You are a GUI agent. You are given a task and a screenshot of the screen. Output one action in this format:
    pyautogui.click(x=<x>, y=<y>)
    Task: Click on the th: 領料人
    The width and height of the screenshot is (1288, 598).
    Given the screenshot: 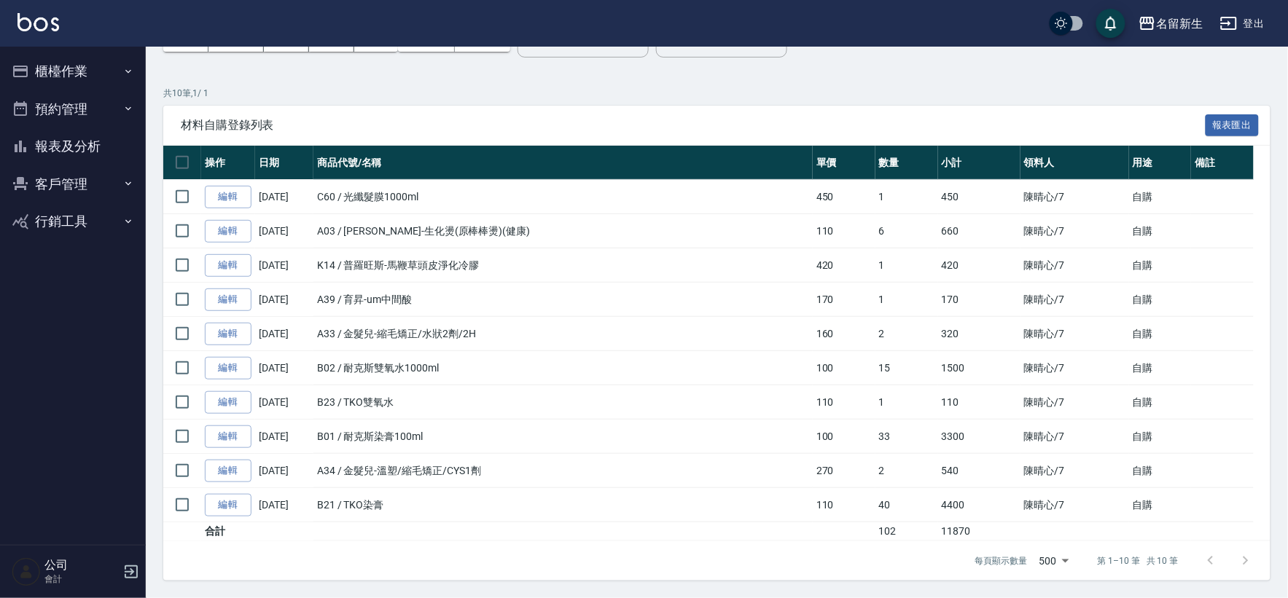 What is the action you would take?
    pyautogui.click(x=1074, y=163)
    